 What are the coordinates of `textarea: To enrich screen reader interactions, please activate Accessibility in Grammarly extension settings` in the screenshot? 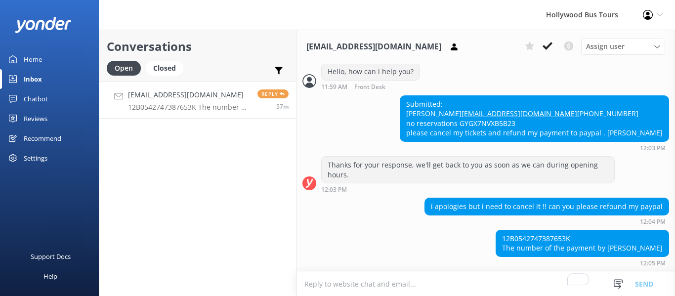 It's located at (485, 283).